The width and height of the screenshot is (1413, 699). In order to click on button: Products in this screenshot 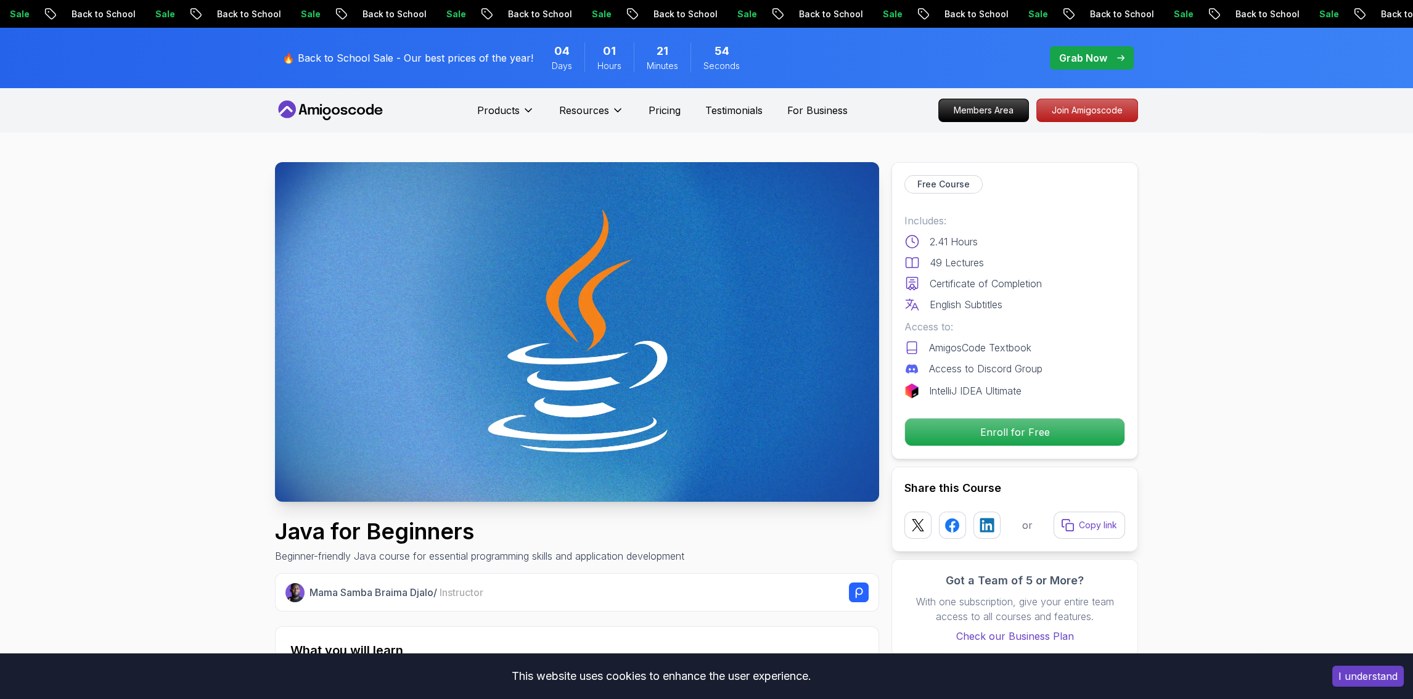, I will do `click(505, 115)`.